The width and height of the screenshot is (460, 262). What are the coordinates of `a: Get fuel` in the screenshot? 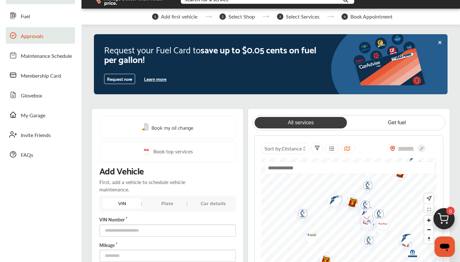 It's located at (397, 123).